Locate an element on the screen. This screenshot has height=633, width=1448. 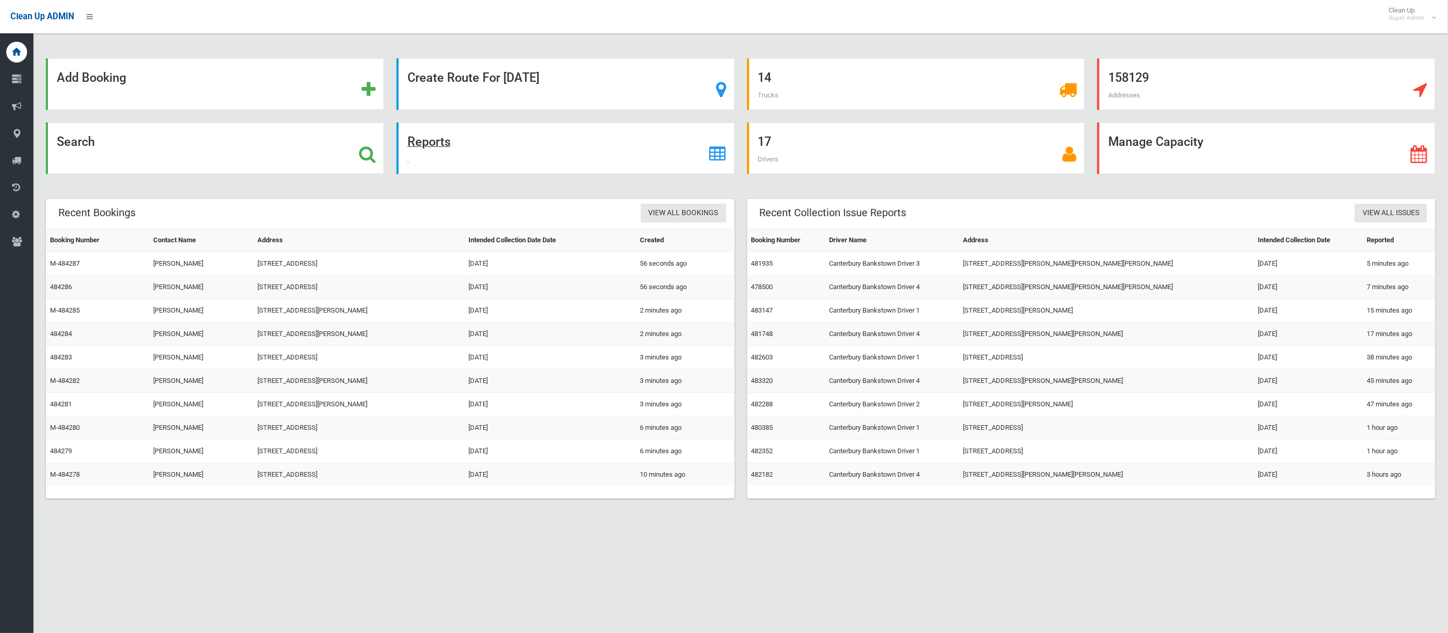
a: Search is located at coordinates (215, 148).